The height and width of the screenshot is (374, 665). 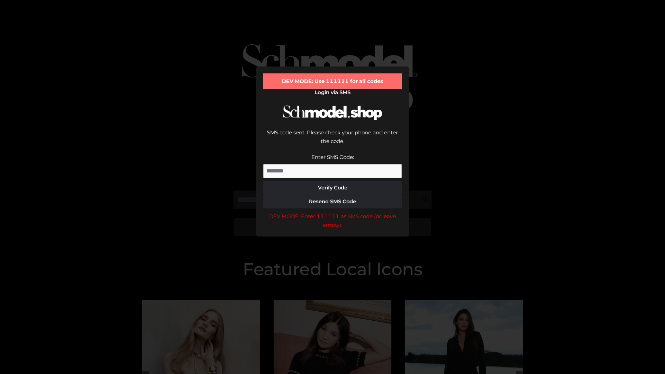 What do you see at coordinates (333, 113) in the screenshot?
I see `img: Schmodel Logo` at bounding box center [333, 113].